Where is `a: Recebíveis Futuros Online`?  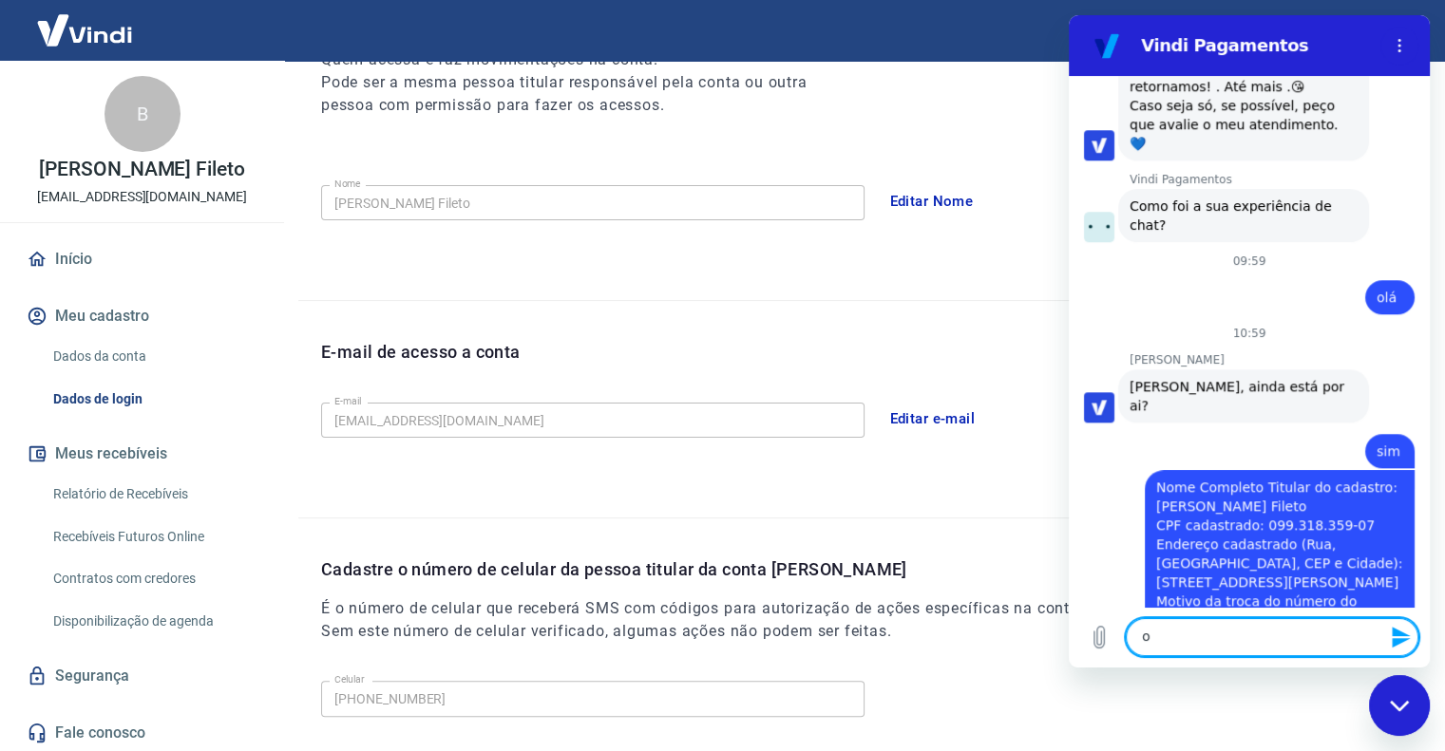 a: Recebíveis Futuros Online is located at coordinates (153, 537).